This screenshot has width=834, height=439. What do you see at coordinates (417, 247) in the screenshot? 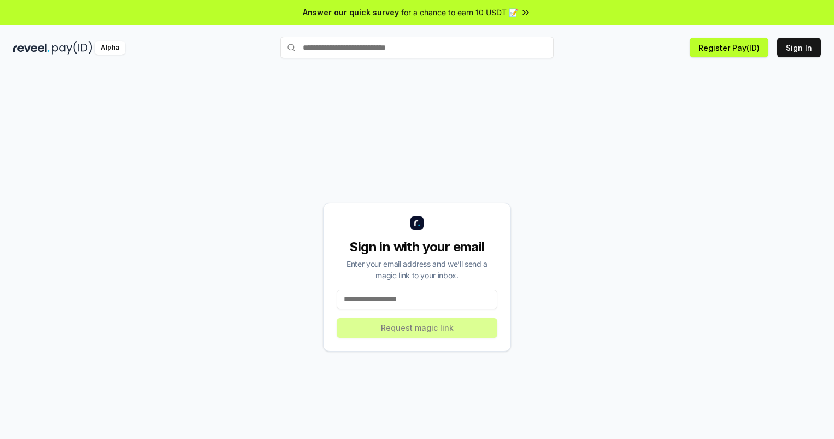
I see `div: Sign in with your email` at bounding box center [417, 247].